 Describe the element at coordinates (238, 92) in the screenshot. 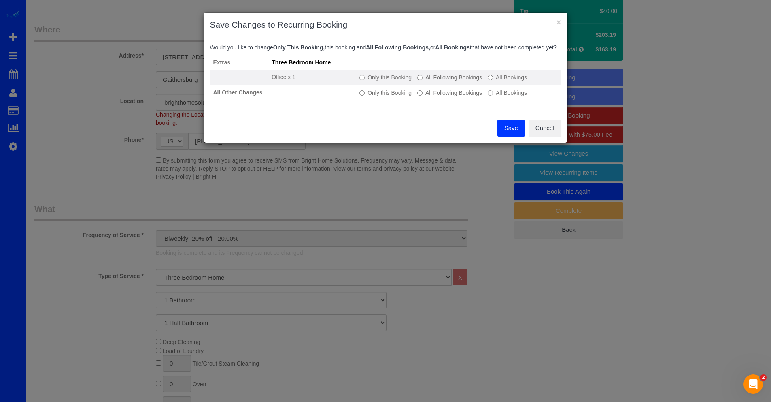

I see `strong: All Other Changes` at that location.